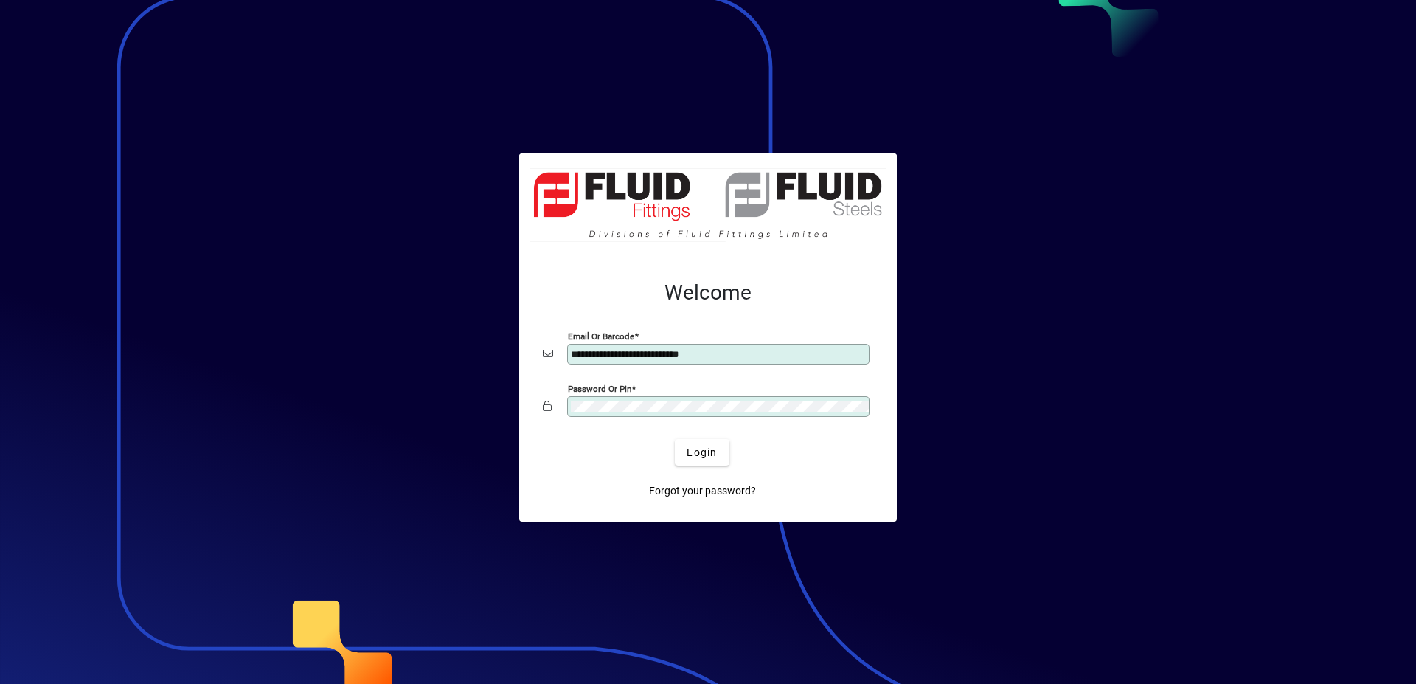  I want to click on mat-label: Password or Pin, so click(600, 389).